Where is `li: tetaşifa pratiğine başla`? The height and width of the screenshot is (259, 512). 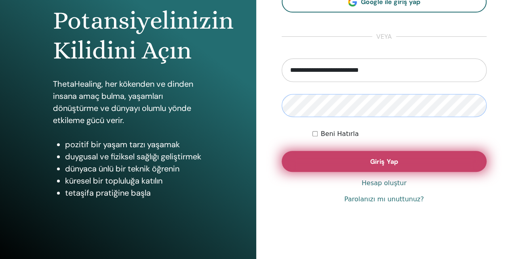 li: tetaşifa pratiğine başla is located at coordinates (134, 193).